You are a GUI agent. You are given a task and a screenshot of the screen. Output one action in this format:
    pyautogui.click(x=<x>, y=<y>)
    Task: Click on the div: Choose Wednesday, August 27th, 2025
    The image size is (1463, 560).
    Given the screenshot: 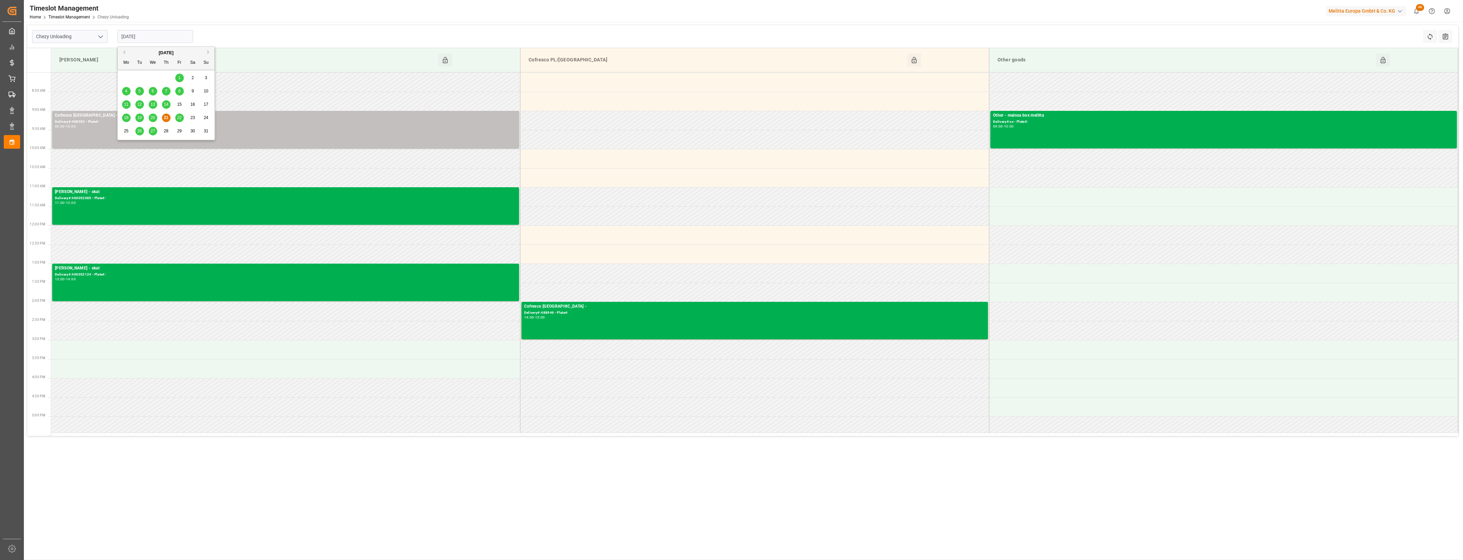 What is the action you would take?
    pyautogui.click(x=153, y=131)
    